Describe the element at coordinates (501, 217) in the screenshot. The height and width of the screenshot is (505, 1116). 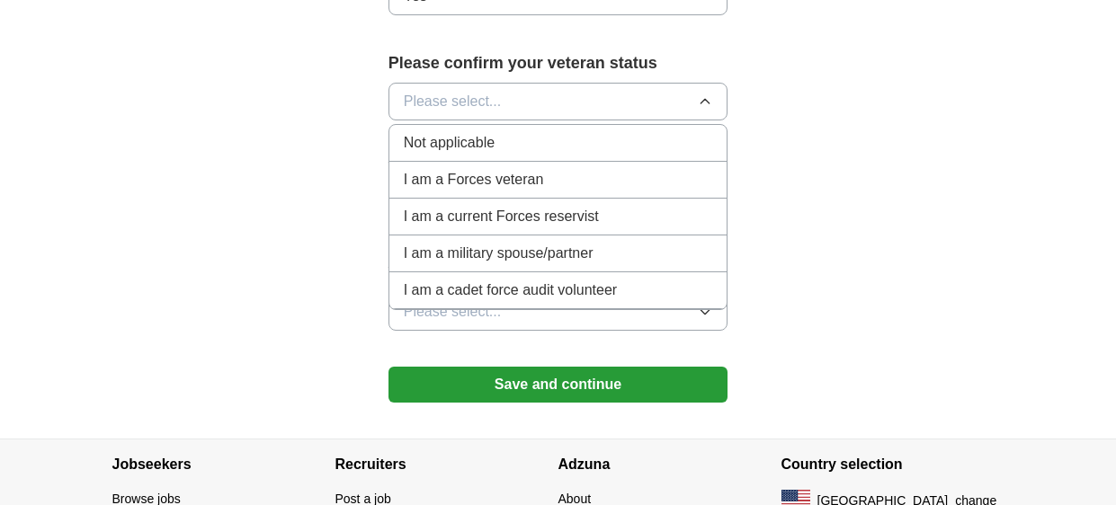
I see `span: I am a current Forces reservist` at that location.